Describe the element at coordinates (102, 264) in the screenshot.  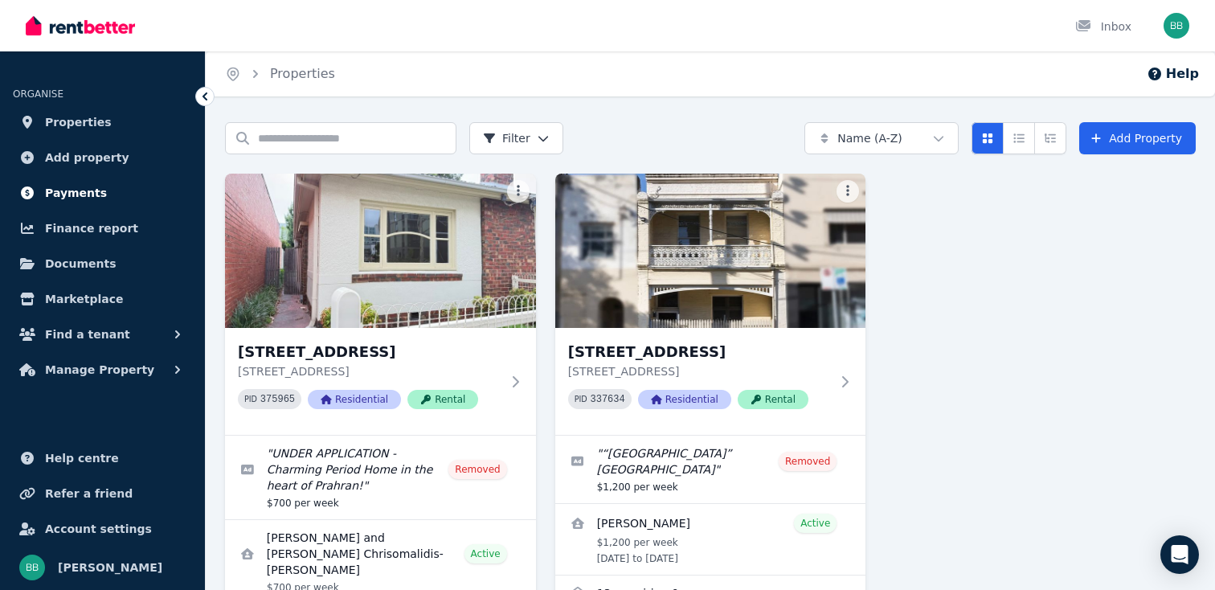
I see `a: Documents` at that location.